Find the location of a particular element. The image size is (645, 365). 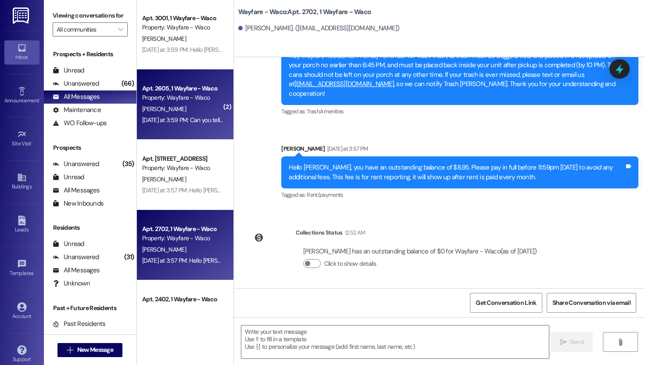

label: Viewing conversations for is located at coordinates (90, 15).